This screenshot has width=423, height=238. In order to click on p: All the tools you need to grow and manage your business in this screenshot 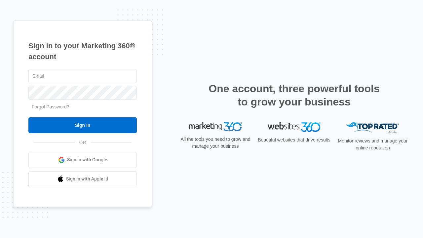, I will do `click(216, 143)`.